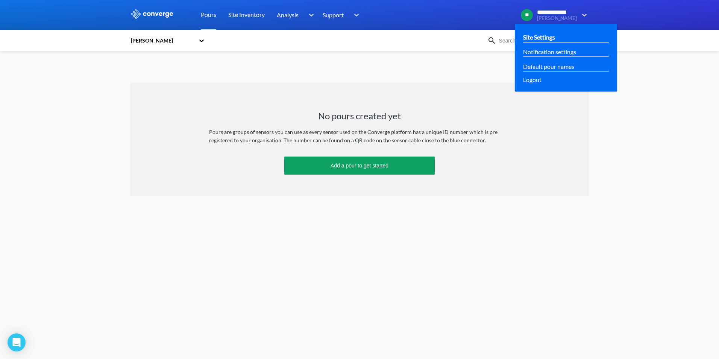 This screenshot has height=359, width=719. I want to click on span: Logout, so click(532, 79).